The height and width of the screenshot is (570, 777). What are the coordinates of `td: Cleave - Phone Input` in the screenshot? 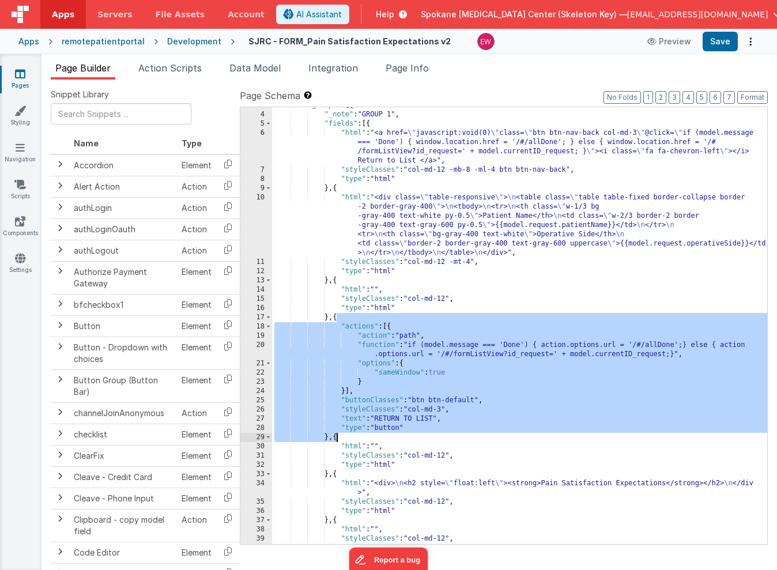 It's located at (123, 498).